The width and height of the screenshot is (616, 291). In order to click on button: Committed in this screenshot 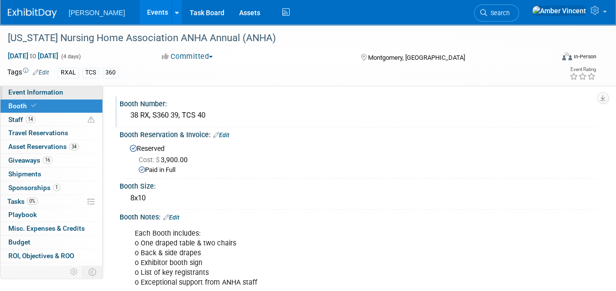, I will do `click(187, 56)`.